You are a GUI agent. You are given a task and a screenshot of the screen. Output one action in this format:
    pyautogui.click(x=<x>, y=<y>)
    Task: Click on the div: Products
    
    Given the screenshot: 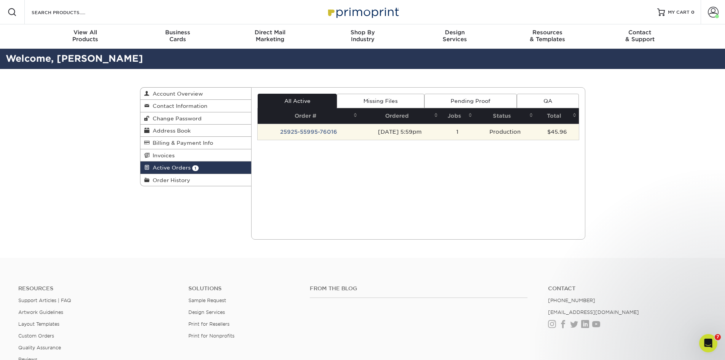 What is the action you would take?
    pyautogui.click(x=85, y=36)
    